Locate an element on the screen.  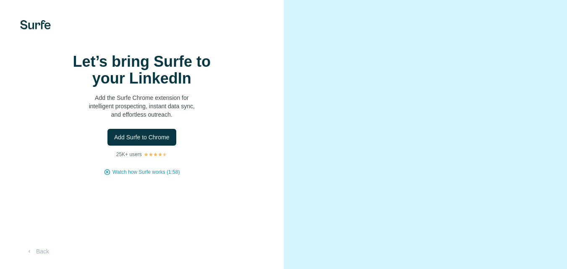
h1: Let’s bring Surfe to your LinkedIn is located at coordinates (142, 70).